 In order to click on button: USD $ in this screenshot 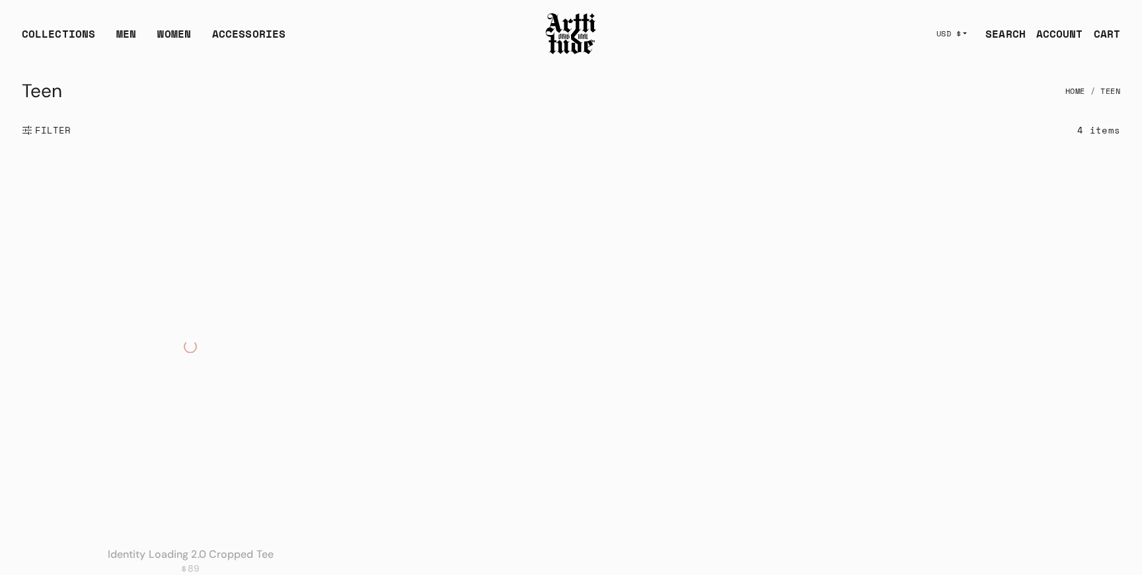, I will do `click(951, 34)`.